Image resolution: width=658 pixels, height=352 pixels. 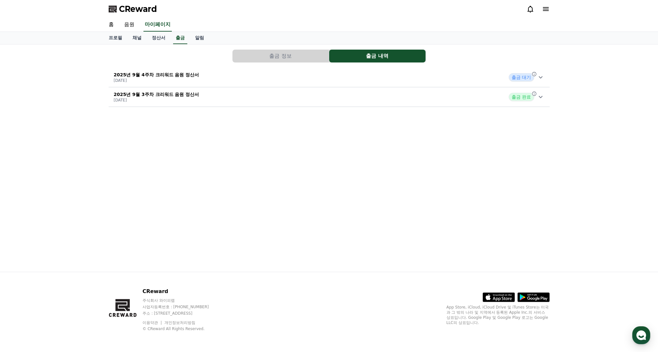 I want to click on button: 출금 내역, so click(x=377, y=56).